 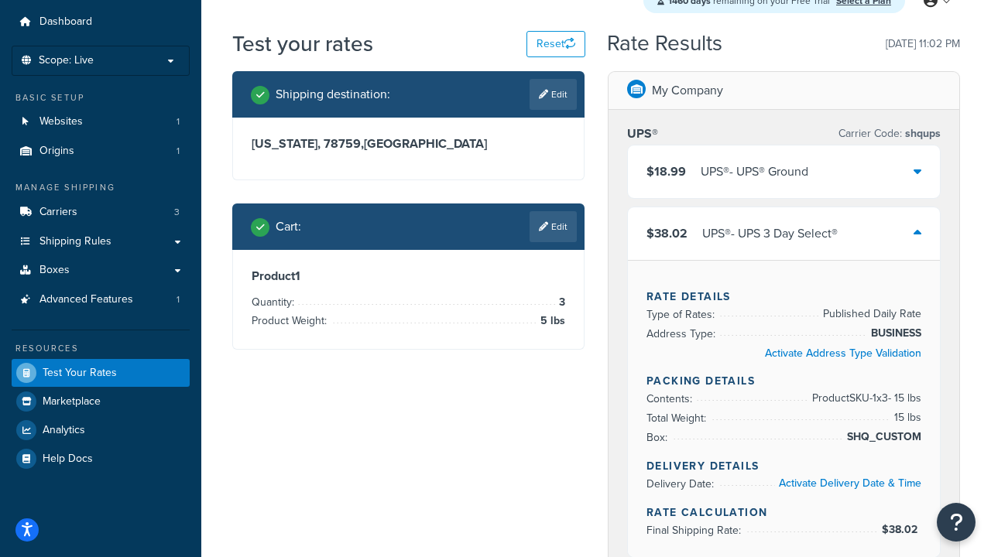 I want to click on li: Help Docs, so click(x=101, y=459).